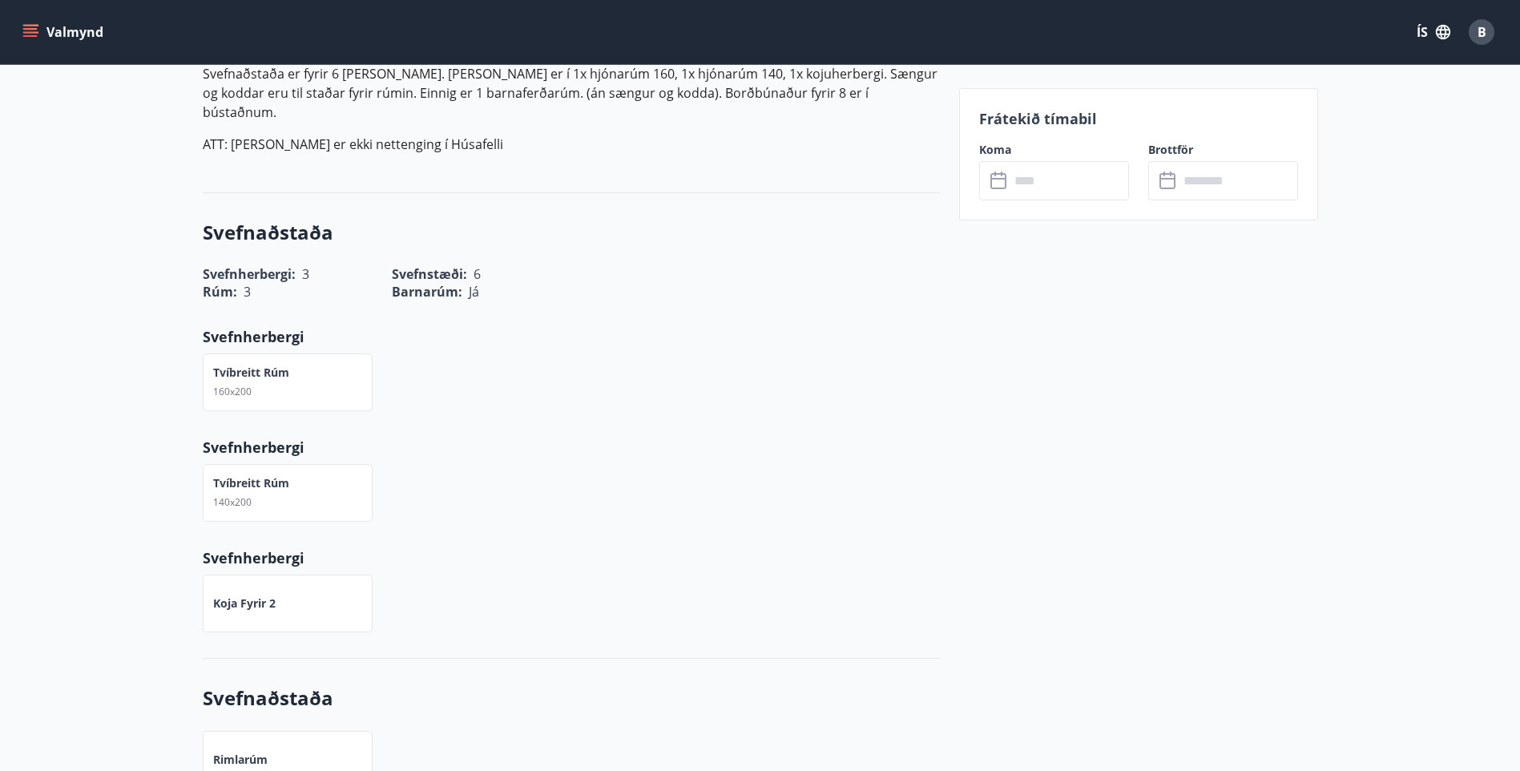 This screenshot has height=771, width=1520. Describe the element at coordinates (219, 292) in the screenshot. I see `span: Rúm :` at that location.